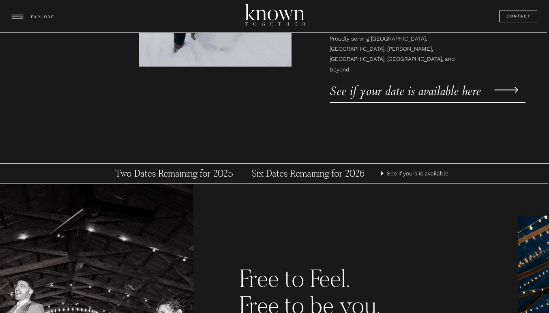  Describe the element at coordinates (308, 174) in the screenshot. I see `a: Six Dates Remaining for 2026` at that location.